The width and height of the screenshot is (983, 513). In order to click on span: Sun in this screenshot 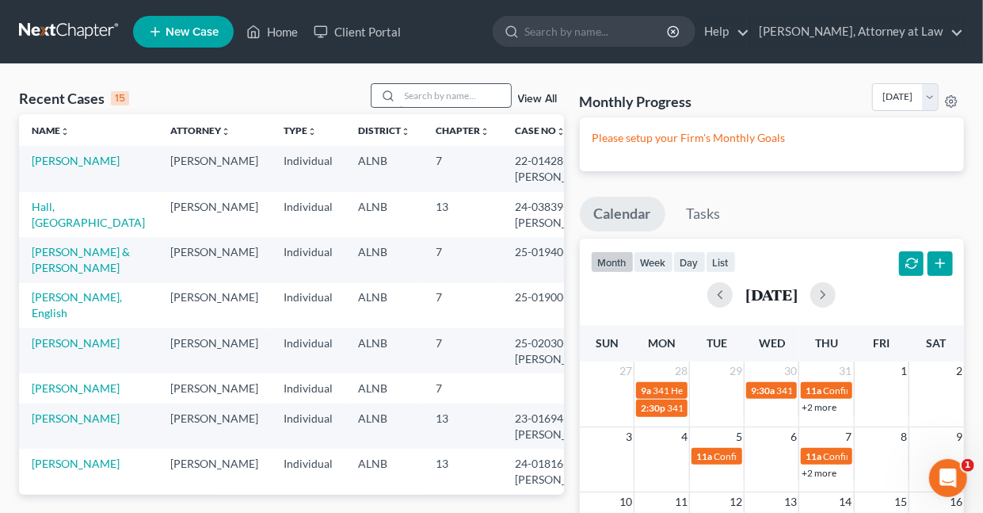, I will do `click(607, 342)`.